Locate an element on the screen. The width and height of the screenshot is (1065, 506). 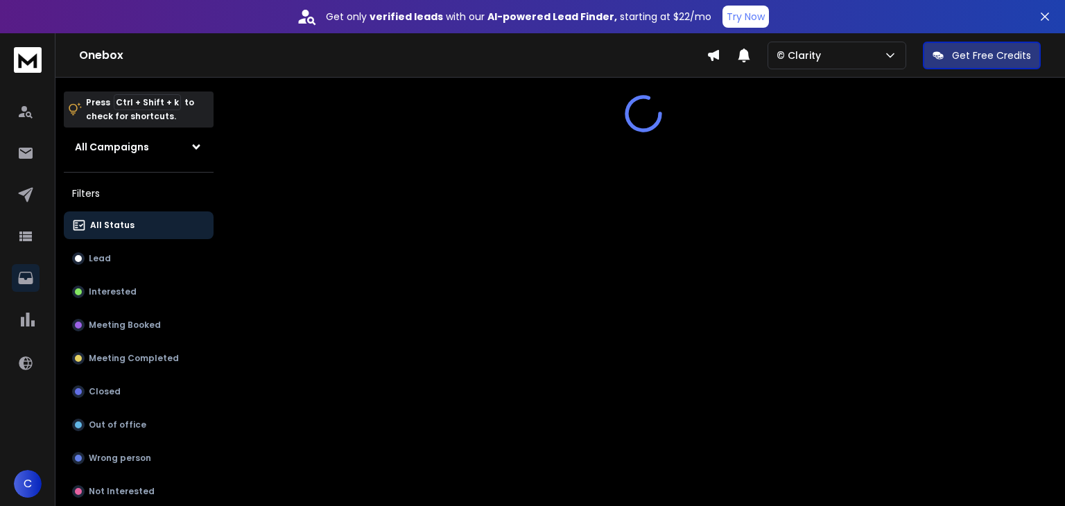
button: All Campaigns is located at coordinates (139, 147).